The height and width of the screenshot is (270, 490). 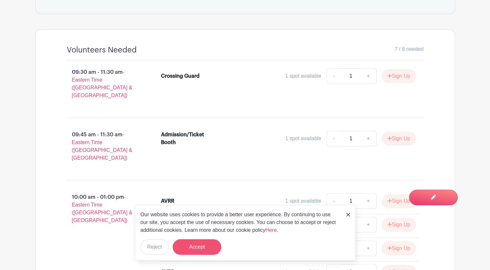 What do you see at coordinates (189, 139) in the screenshot?
I see `div: Admission/Ticket Booth` at bounding box center [189, 139].